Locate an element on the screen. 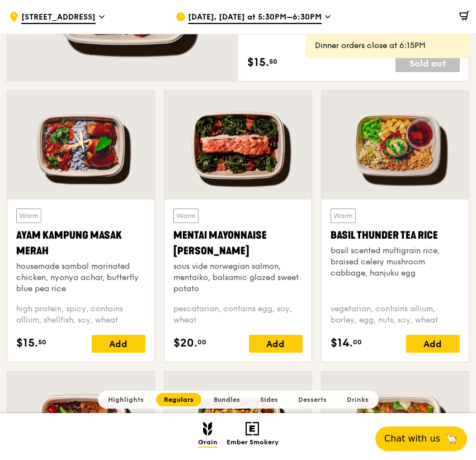 The height and width of the screenshot is (460, 476). button: Chat with us🦙 is located at coordinates (421, 439).